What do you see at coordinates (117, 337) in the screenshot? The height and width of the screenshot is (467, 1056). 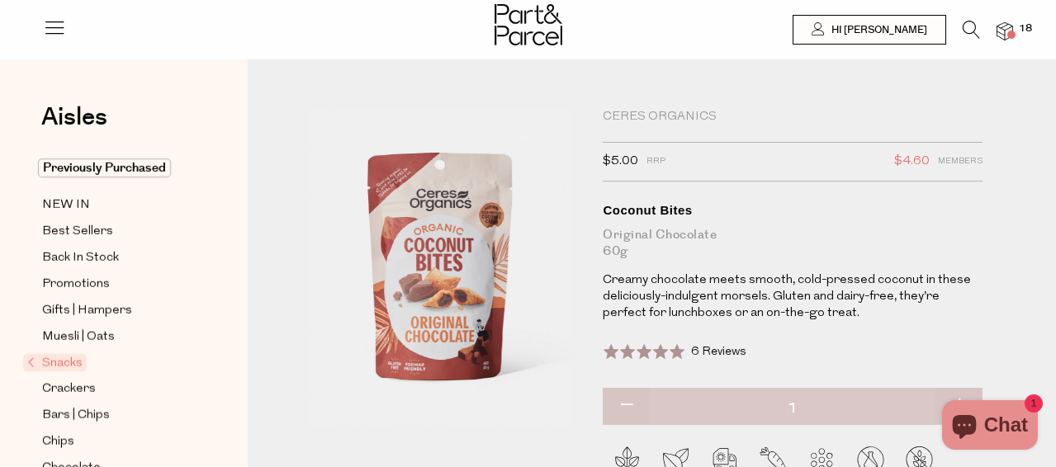 I see `a: Muesli | Oats` at bounding box center [117, 337].